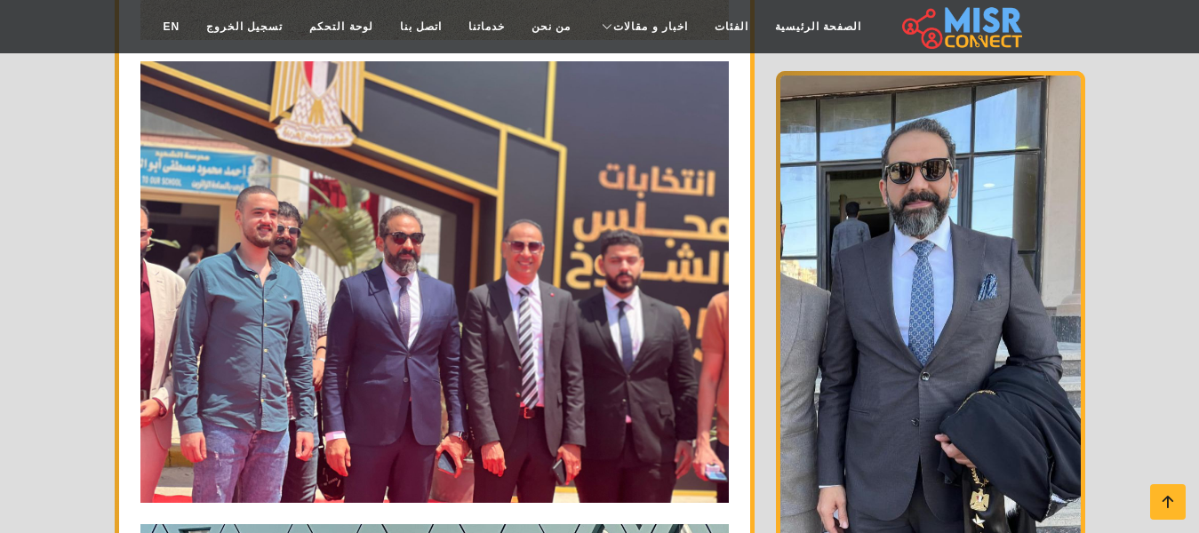  Describe the element at coordinates (486, 27) in the screenshot. I see `a: خدماتنا` at that location.